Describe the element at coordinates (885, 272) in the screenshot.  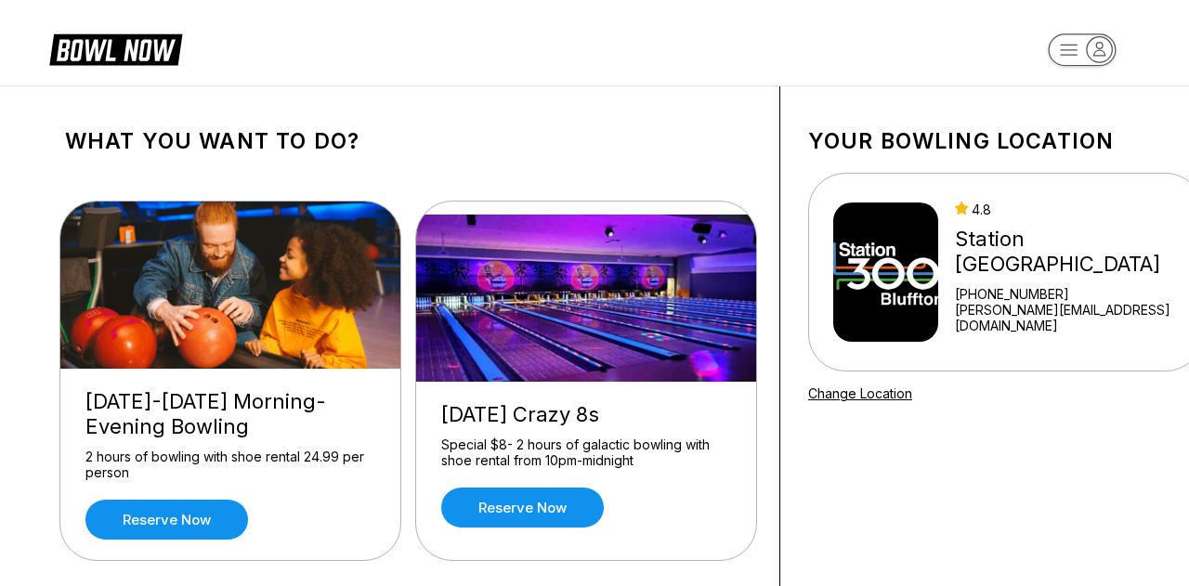
I see `img: Station 300 Bluffton` at that location.